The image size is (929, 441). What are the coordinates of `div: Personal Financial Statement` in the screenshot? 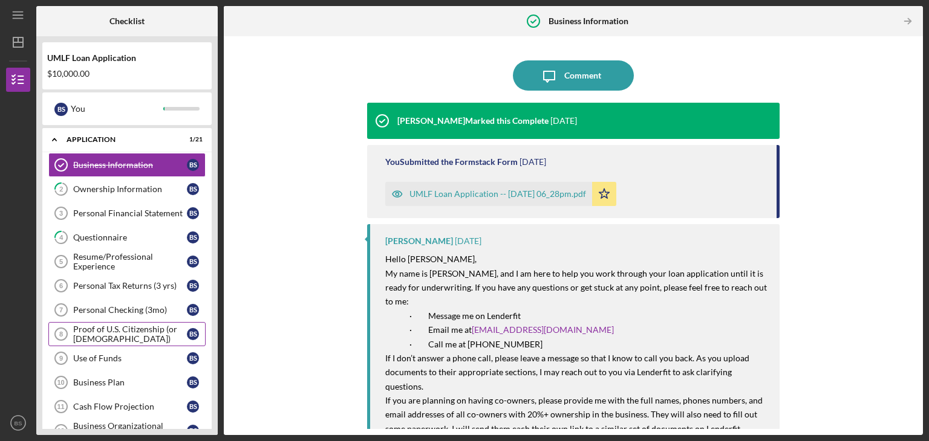 It's located at (130, 213).